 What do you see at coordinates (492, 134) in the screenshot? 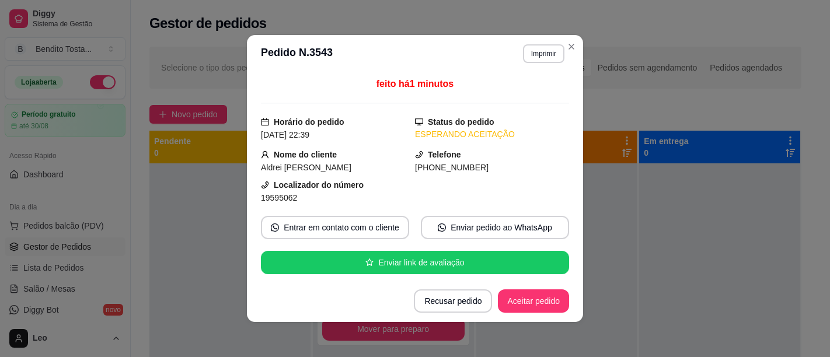
I see `div: ESPERANDO ACEITAÇÃO` at bounding box center [492, 134].